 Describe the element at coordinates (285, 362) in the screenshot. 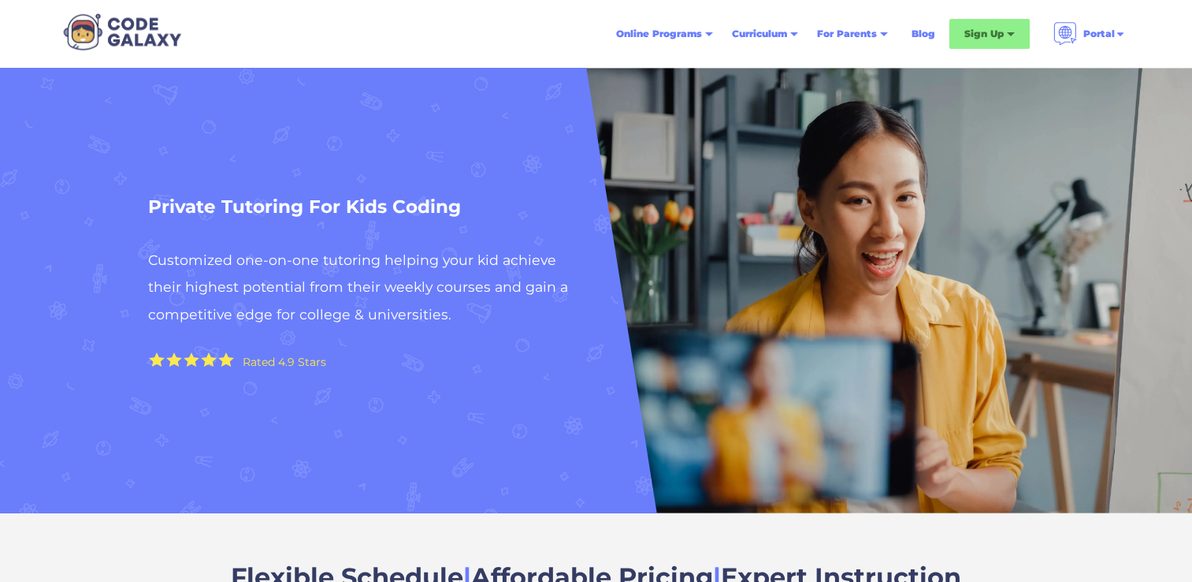

I see `div: Rated 4.9 Stars` at that location.